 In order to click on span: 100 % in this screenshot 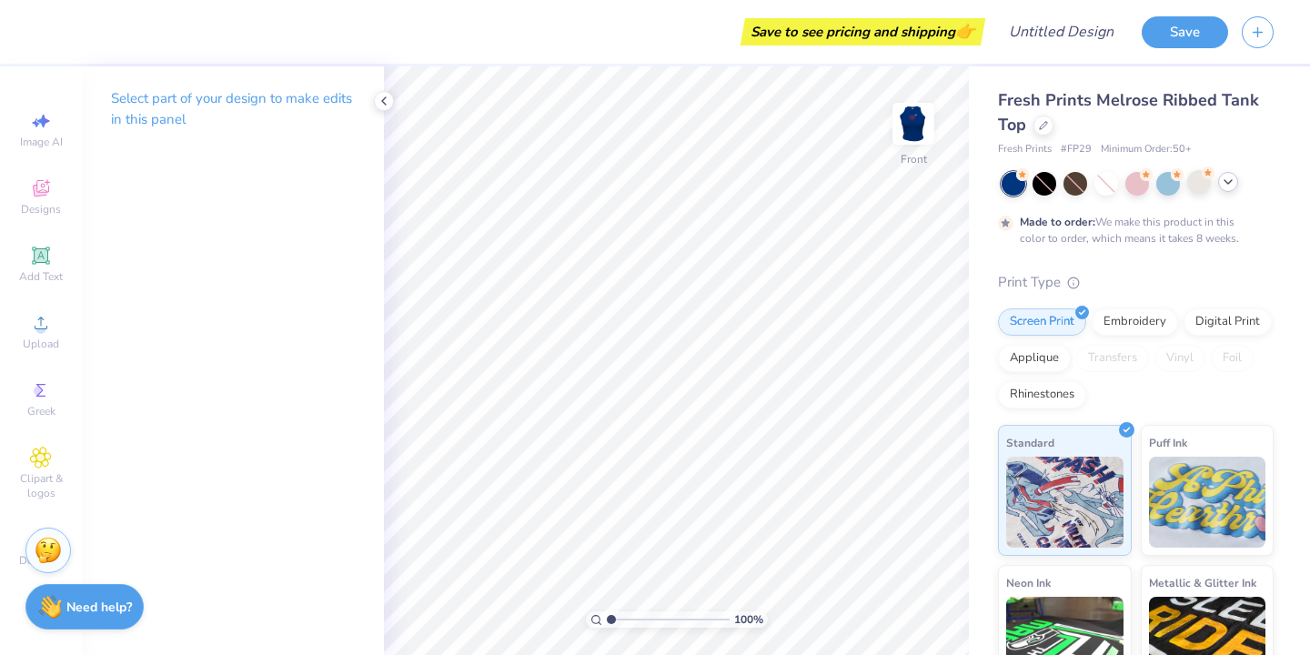, I will do `click(749, 619)`.